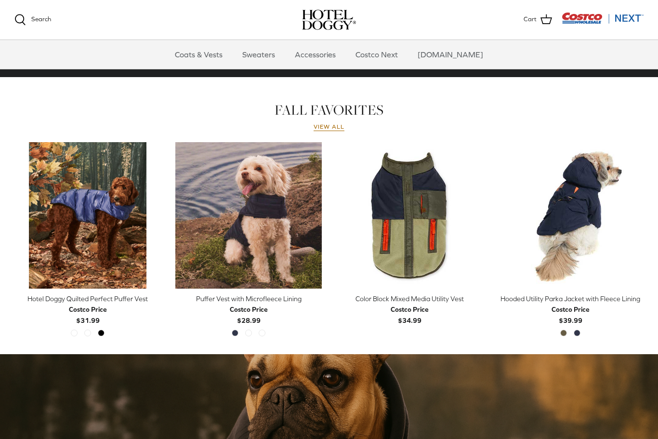  Describe the element at coordinates (88, 313) in the screenshot. I see `b: $31.99` at that location.